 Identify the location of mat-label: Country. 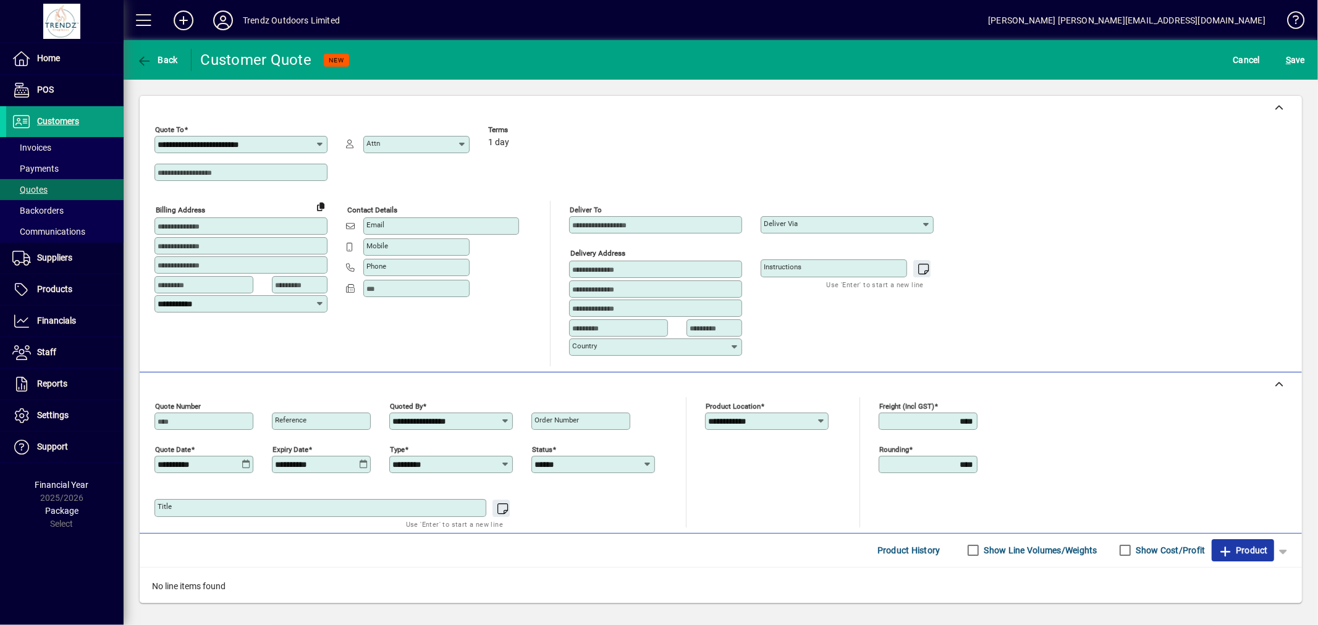
(585, 346).